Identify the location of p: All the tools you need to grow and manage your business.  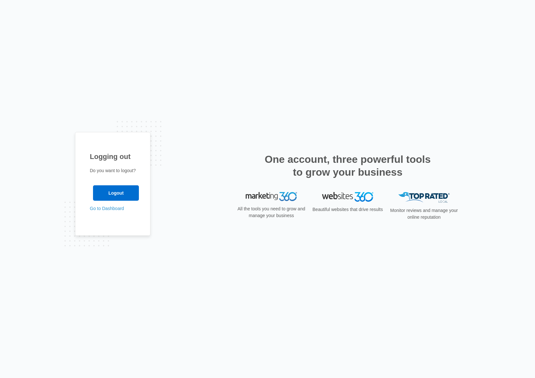
(271, 212).